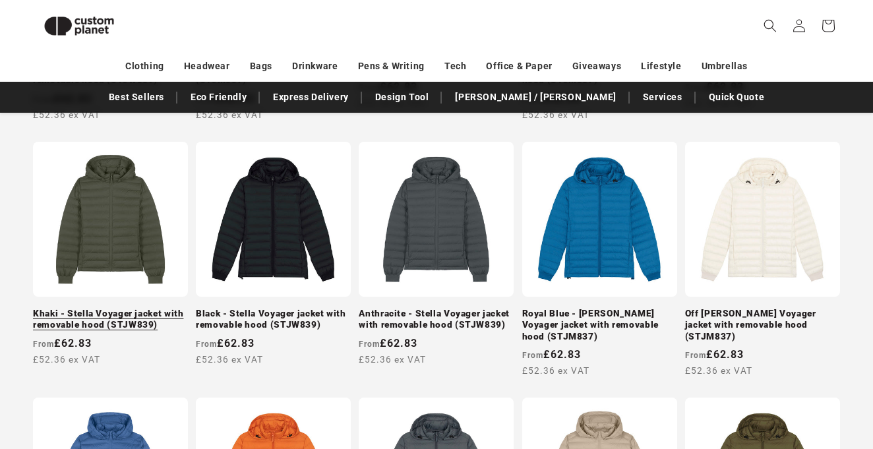 This screenshot has height=449, width=873. What do you see at coordinates (311, 97) in the screenshot?
I see `a: Express Delivery` at bounding box center [311, 97].